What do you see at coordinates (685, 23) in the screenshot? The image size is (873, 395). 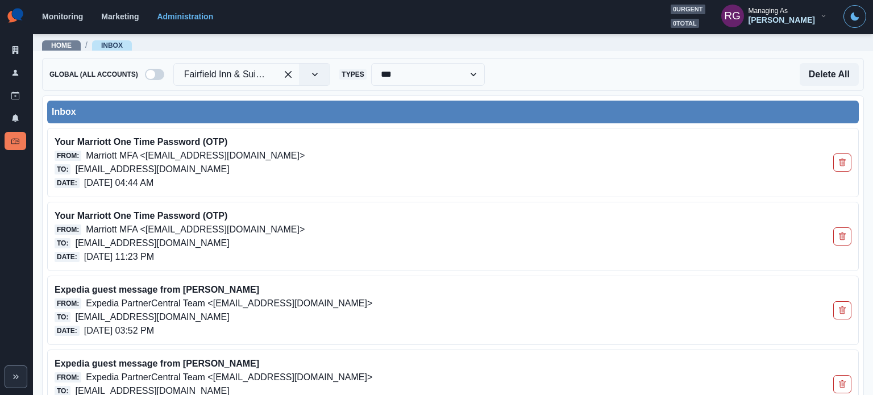 I see `span: 0 total` at bounding box center [685, 23].